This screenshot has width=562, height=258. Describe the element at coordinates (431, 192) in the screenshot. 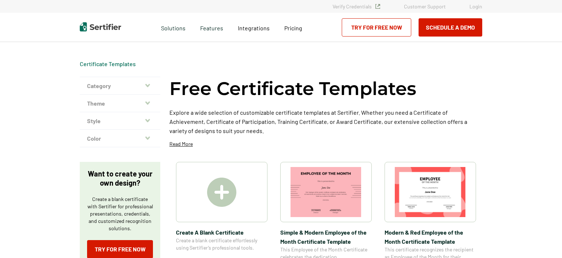

I see `img: Modern & Red Employee of the Month Certificate Template` at that location.